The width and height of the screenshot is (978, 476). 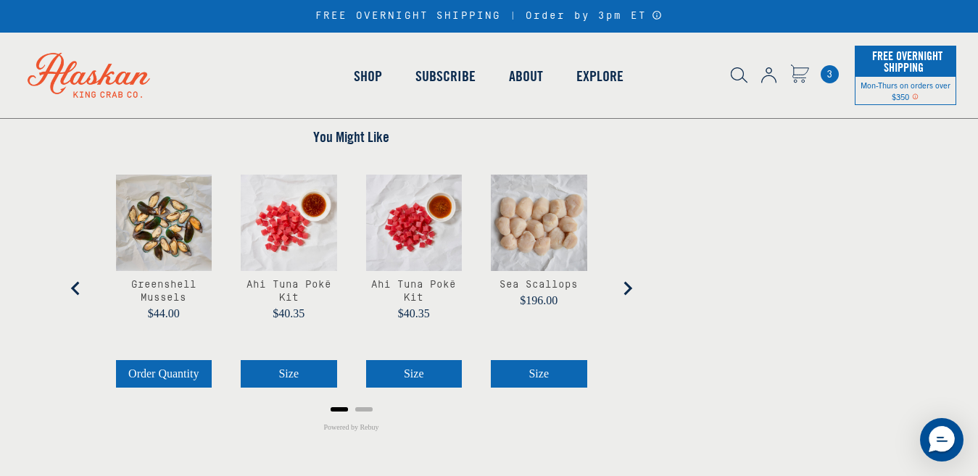 I want to click on h4: You Might Like, so click(x=351, y=137).